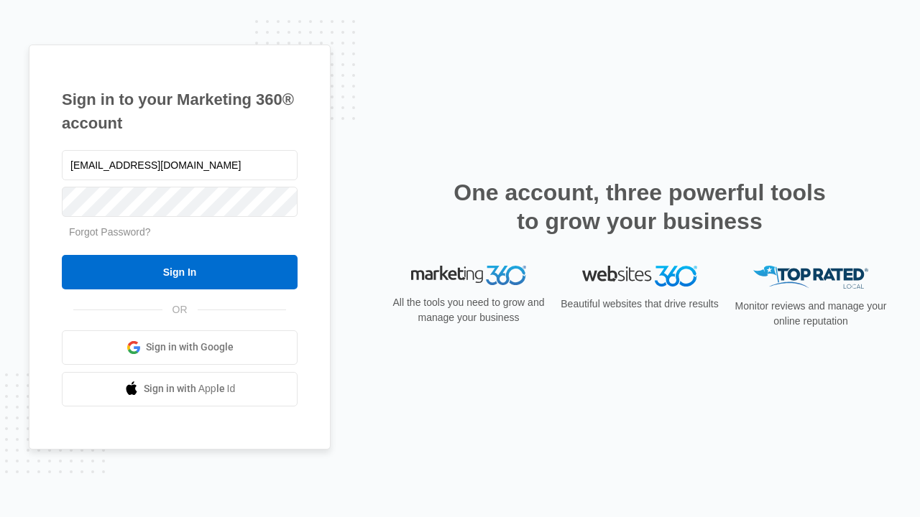  Describe the element at coordinates (190, 347) in the screenshot. I see `span: Sign in with Google` at that location.